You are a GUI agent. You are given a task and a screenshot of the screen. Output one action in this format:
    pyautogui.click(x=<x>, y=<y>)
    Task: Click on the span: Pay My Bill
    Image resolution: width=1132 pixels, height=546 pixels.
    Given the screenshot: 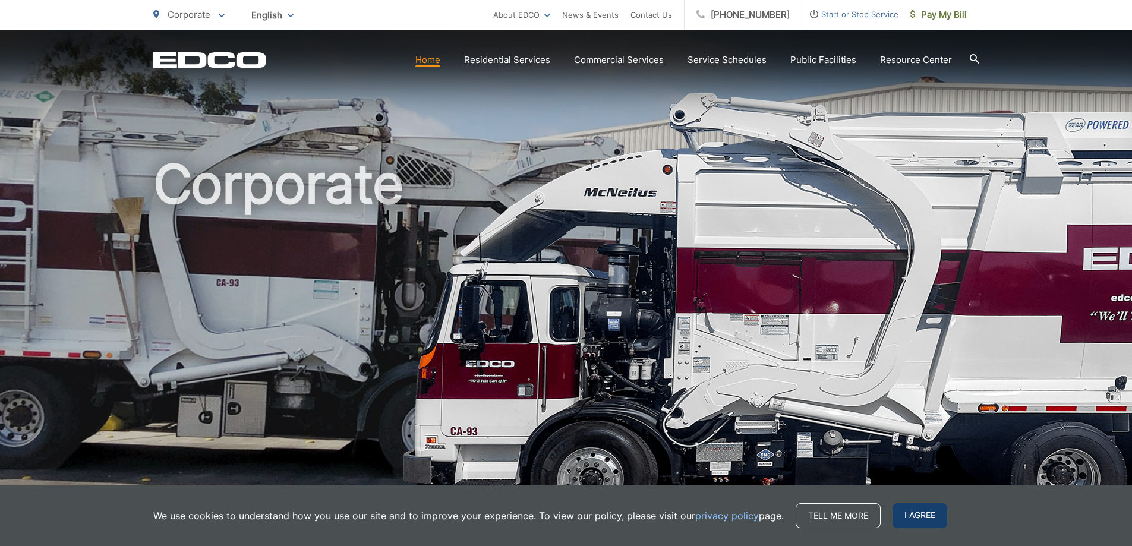 What is the action you would take?
    pyautogui.click(x=939, y=15)
    